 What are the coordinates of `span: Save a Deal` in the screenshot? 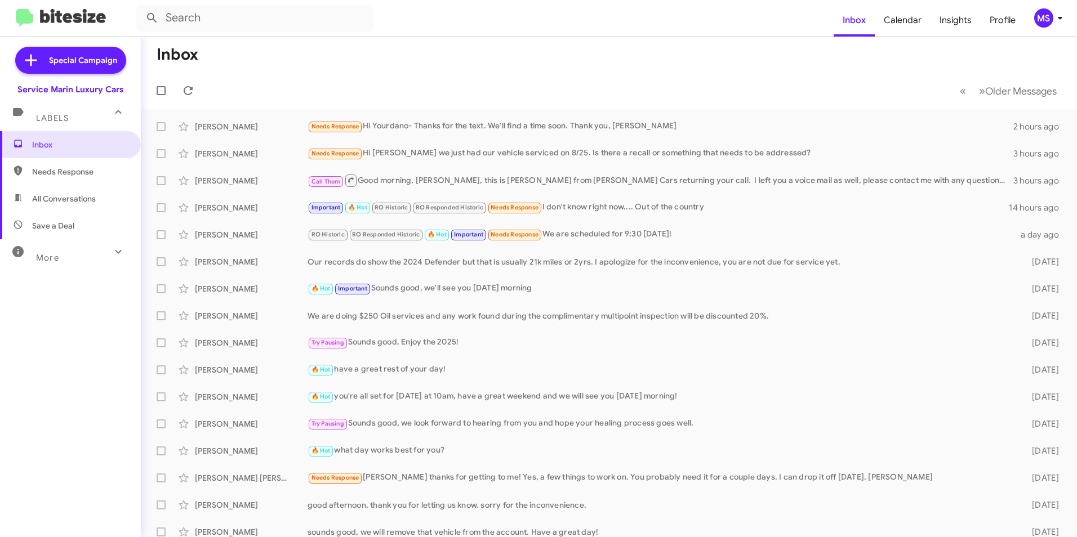 It's located at (53, 226).